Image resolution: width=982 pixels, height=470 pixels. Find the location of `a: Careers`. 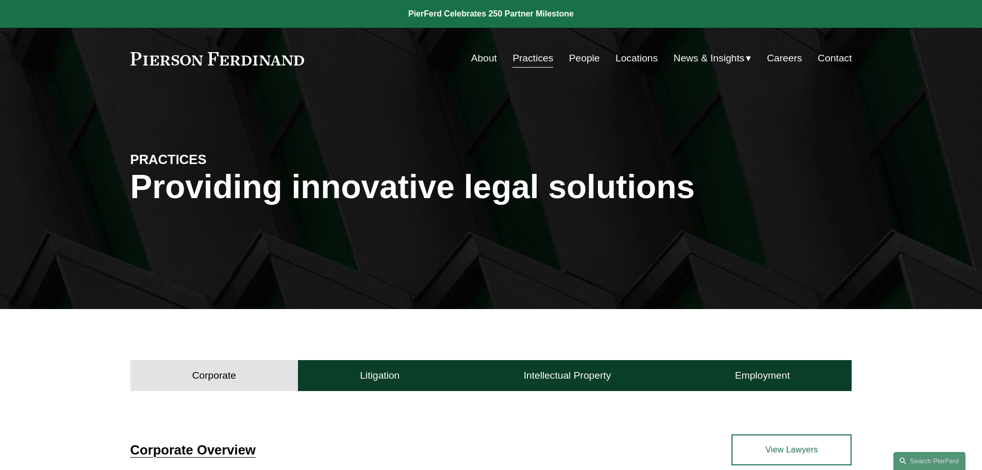

a: Careers is located at coordinates (785, 58).